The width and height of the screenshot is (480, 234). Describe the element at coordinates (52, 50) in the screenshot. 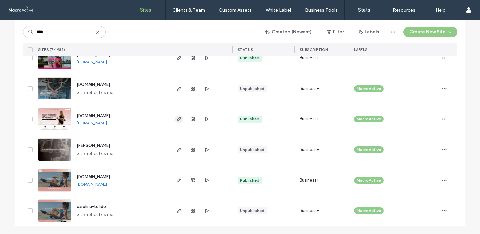

I see `span: SITES (7/1987)` at that location.